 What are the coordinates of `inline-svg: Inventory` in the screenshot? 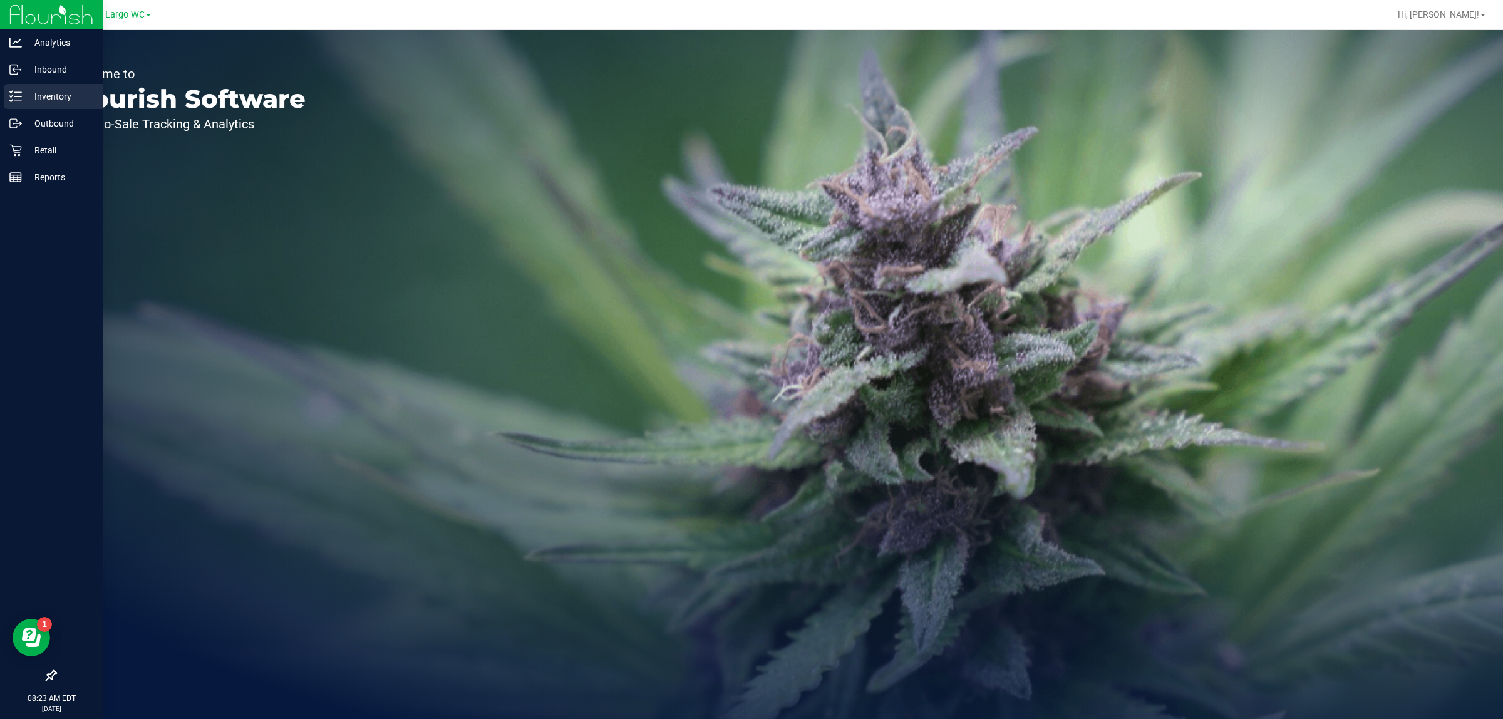 It's located at (16, 96).